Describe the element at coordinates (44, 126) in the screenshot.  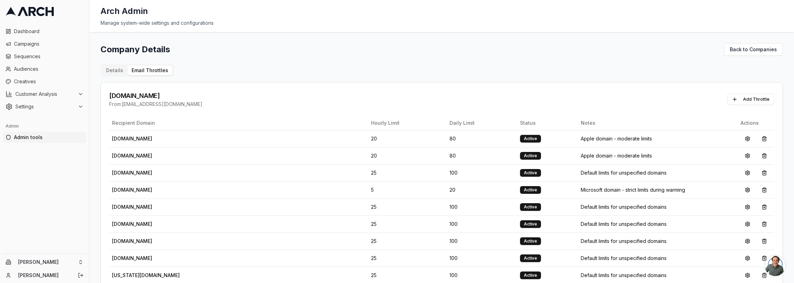
I see `div: Admin` at that location.